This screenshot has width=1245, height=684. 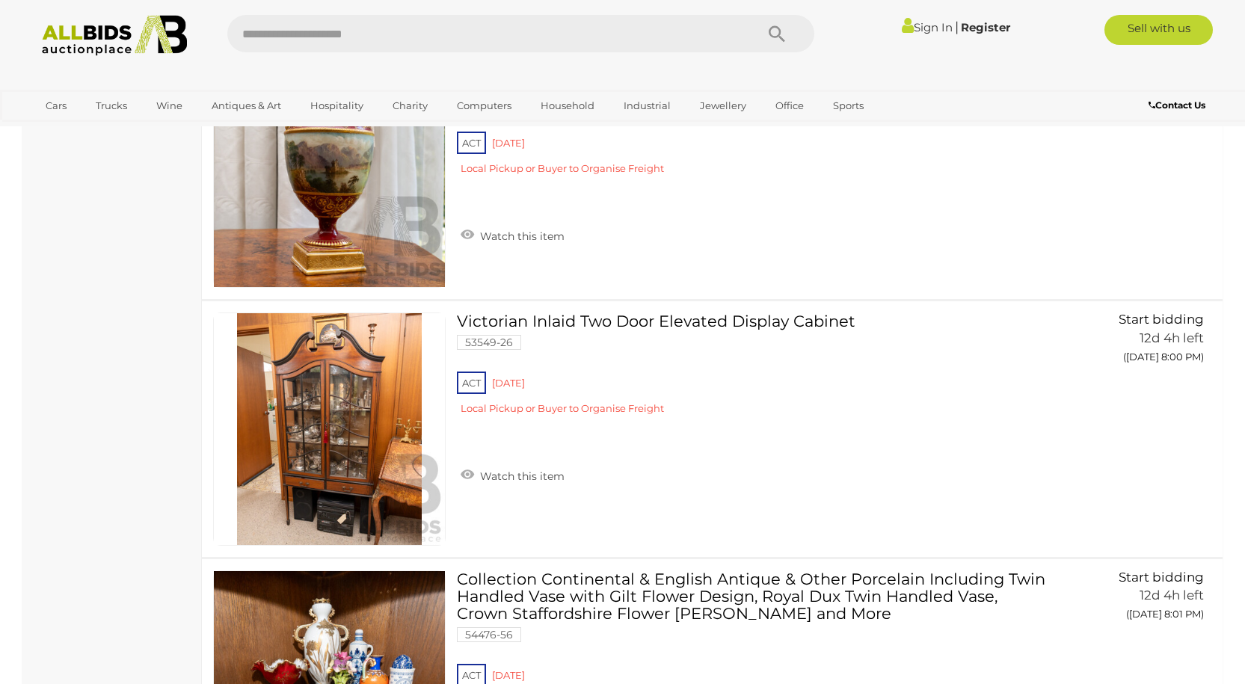 What do you see at coordinates (647, 105) in the screenshot?
I see `a: Industrial` at bounding box center [647, 105].